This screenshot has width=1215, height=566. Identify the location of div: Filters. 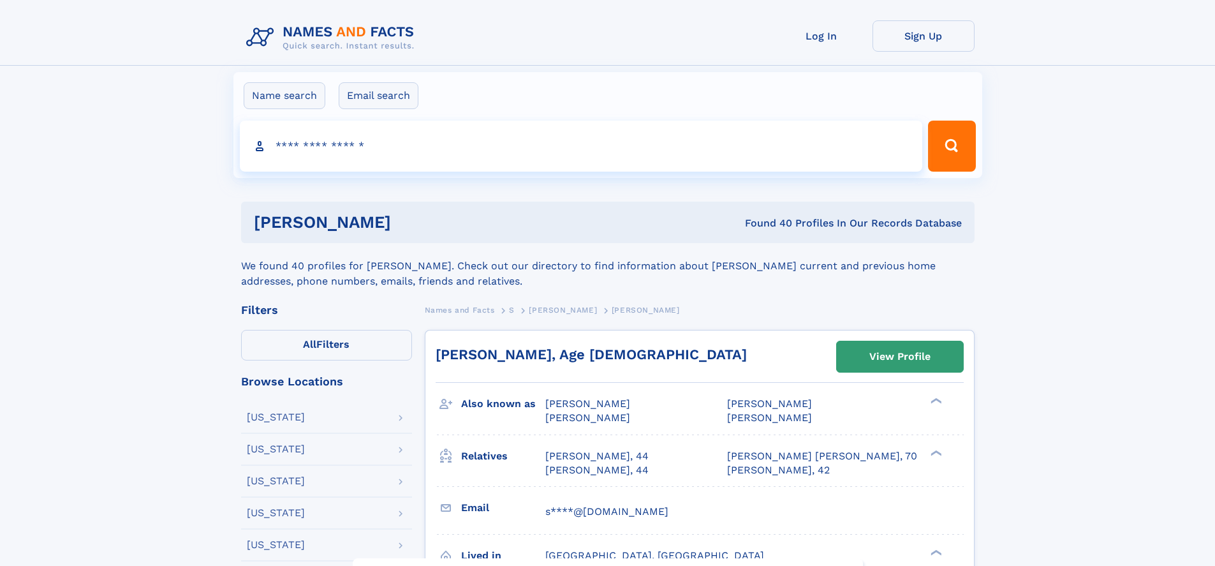
(327, 310).